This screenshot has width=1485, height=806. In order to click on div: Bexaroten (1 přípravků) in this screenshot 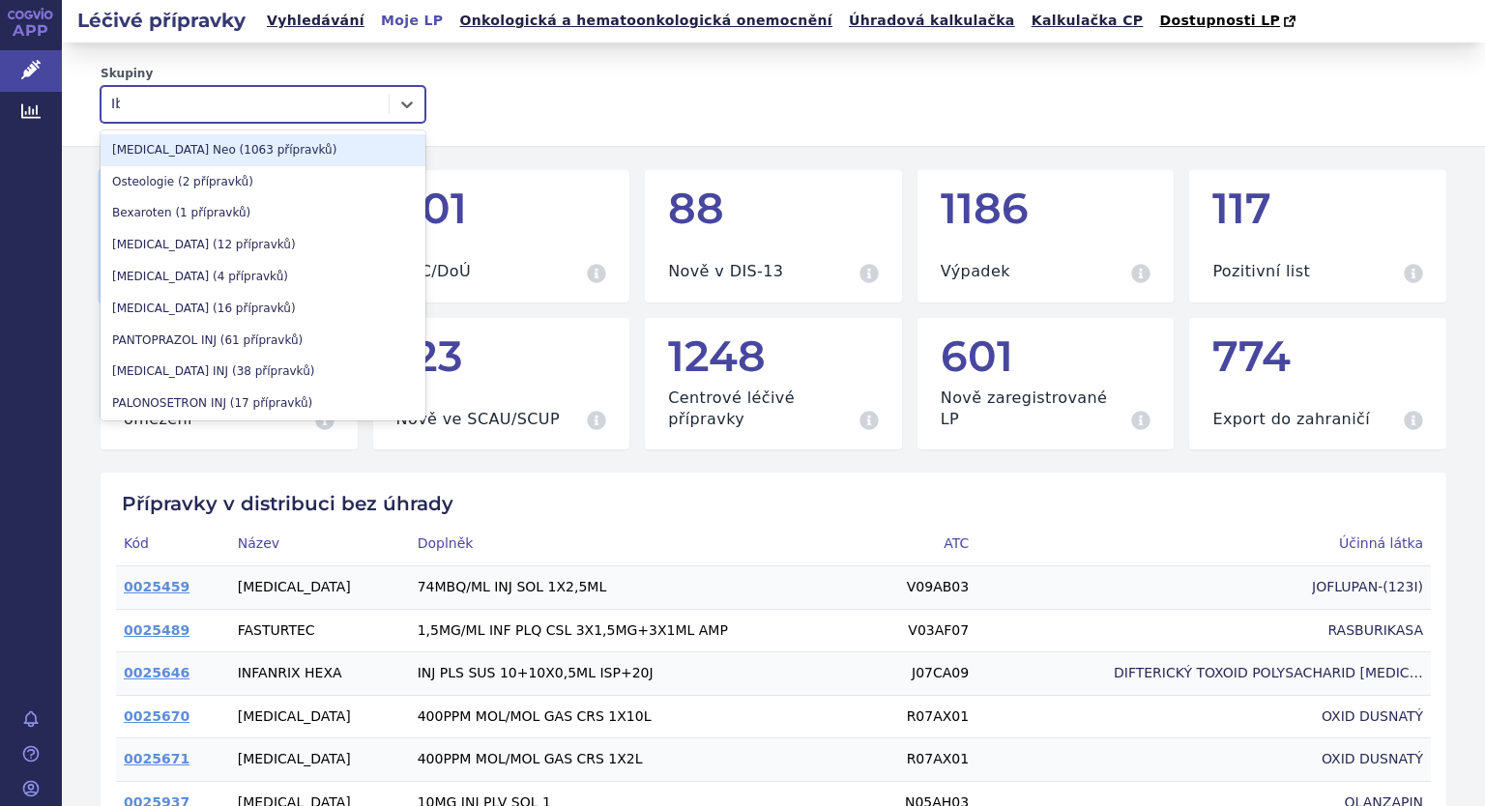, I will do `click(263, 213)`.